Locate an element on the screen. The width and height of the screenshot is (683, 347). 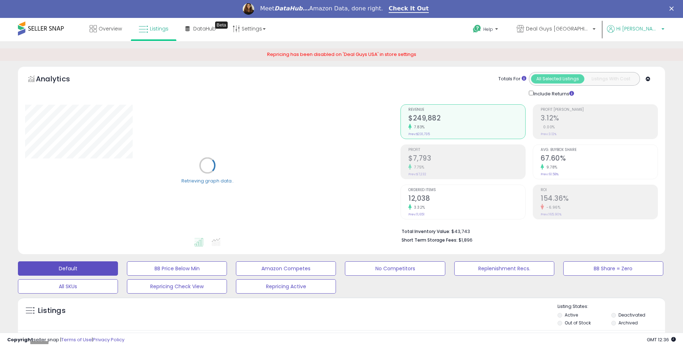
h2: $249,882 is located at coordinates (466, 119).